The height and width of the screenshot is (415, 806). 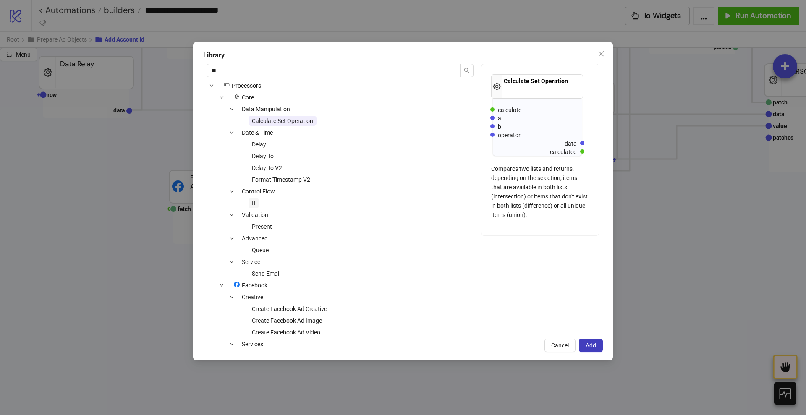 I want to click on span: Advanced, so click(x=255, y=238).